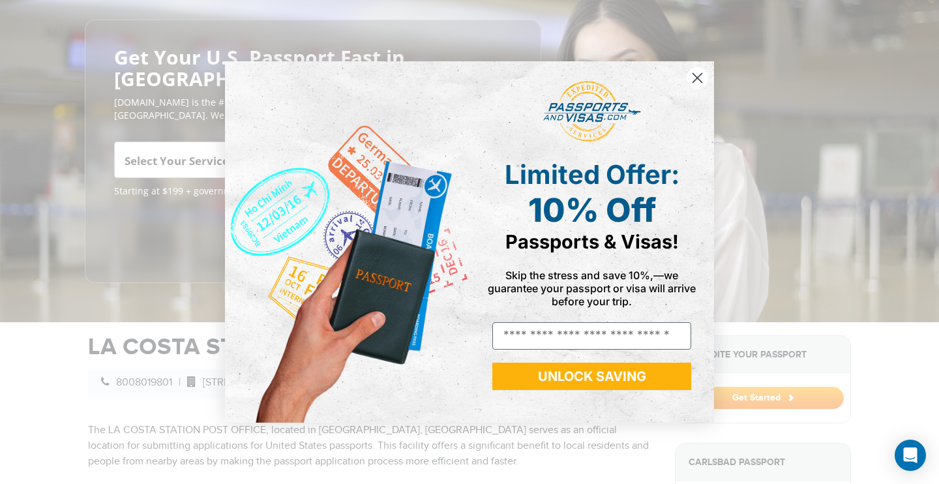 Image resolution: width=939 pixels, height=484 pixels. Describe the element at coordinates (591, 288) in the screenshot. I see `span: Skip the stress and save 10%,—we guarantee your passport or visa will arrive before your trip.` at that location.